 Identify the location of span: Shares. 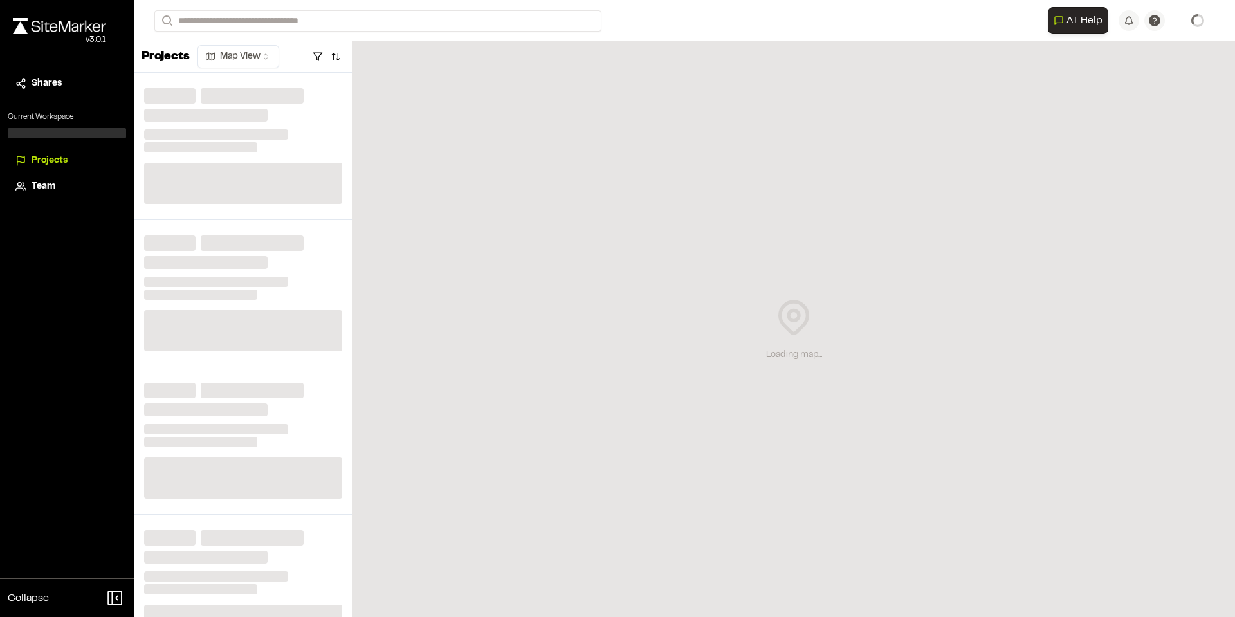
(46, 84).